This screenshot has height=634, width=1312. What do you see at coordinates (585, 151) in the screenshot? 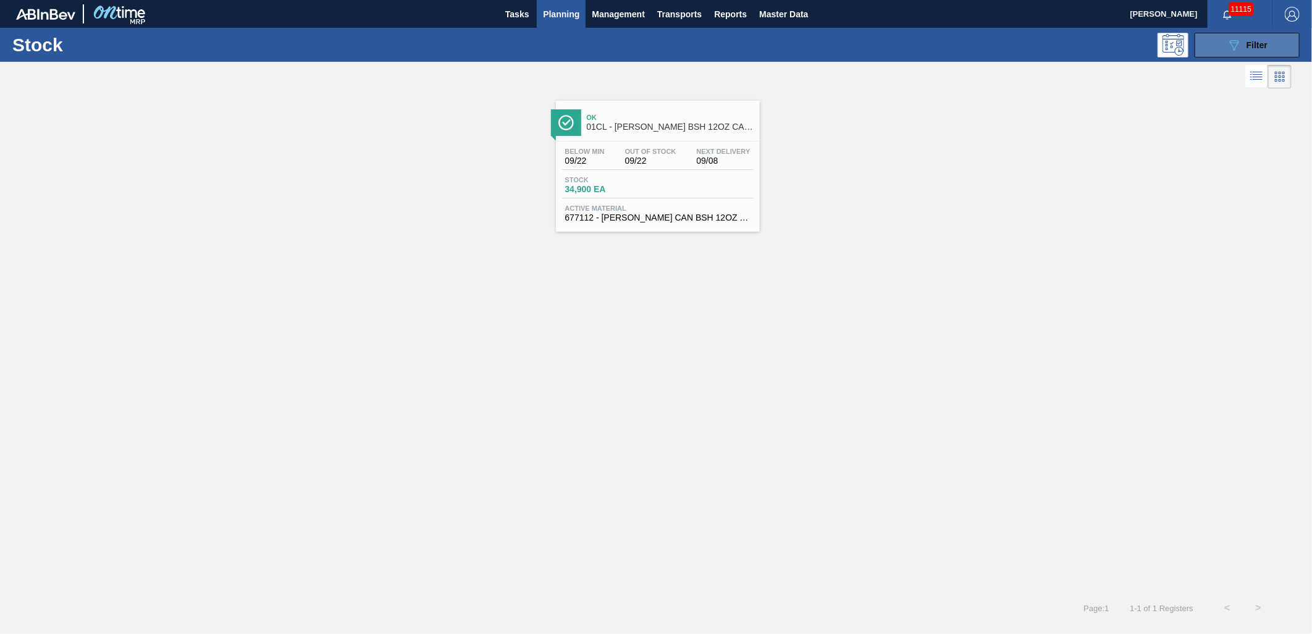
I see `span: Below Min` at bounding box center [585, 151].